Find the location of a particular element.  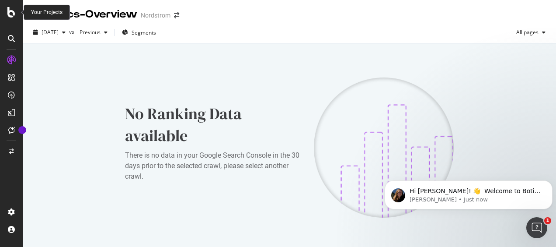

span: 2025 Sep. 26th is located at coordinates (50, 32).